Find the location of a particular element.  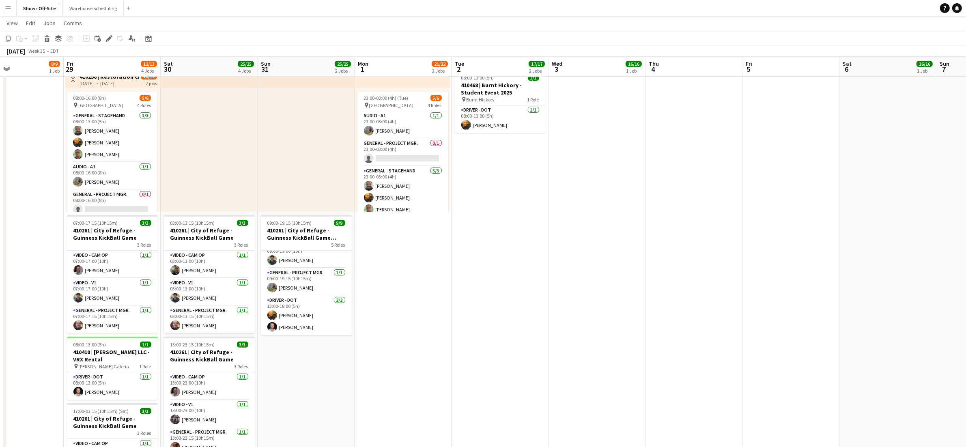

span: 5/6 is located at coordinates (436, 98).